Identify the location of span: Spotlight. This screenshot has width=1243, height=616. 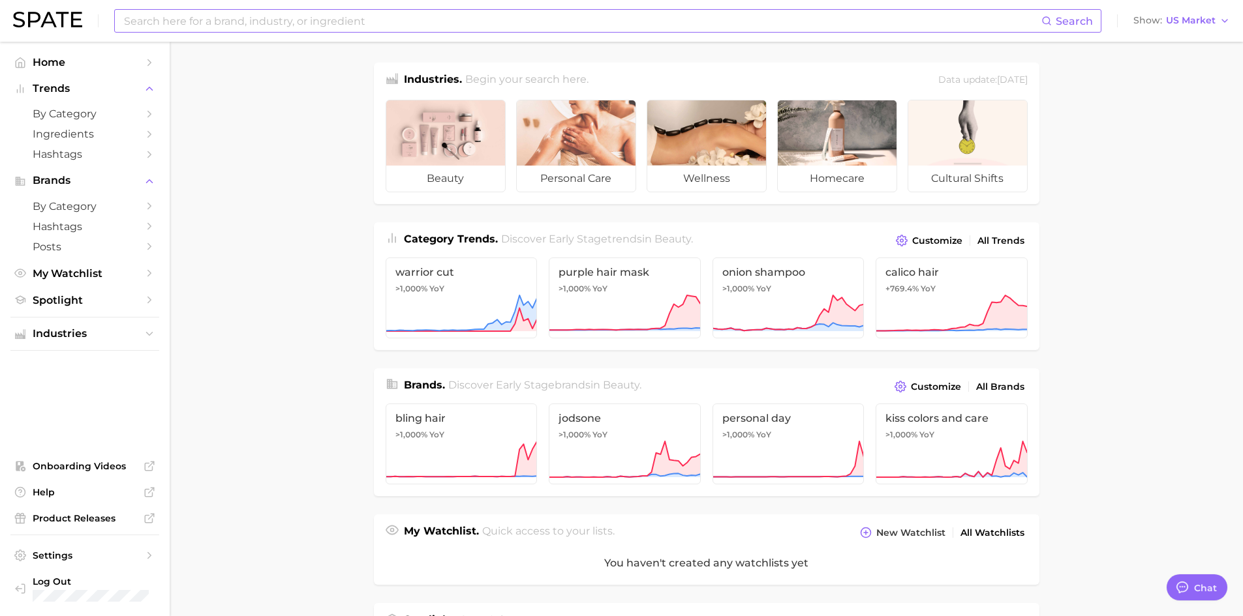
(85, 300).